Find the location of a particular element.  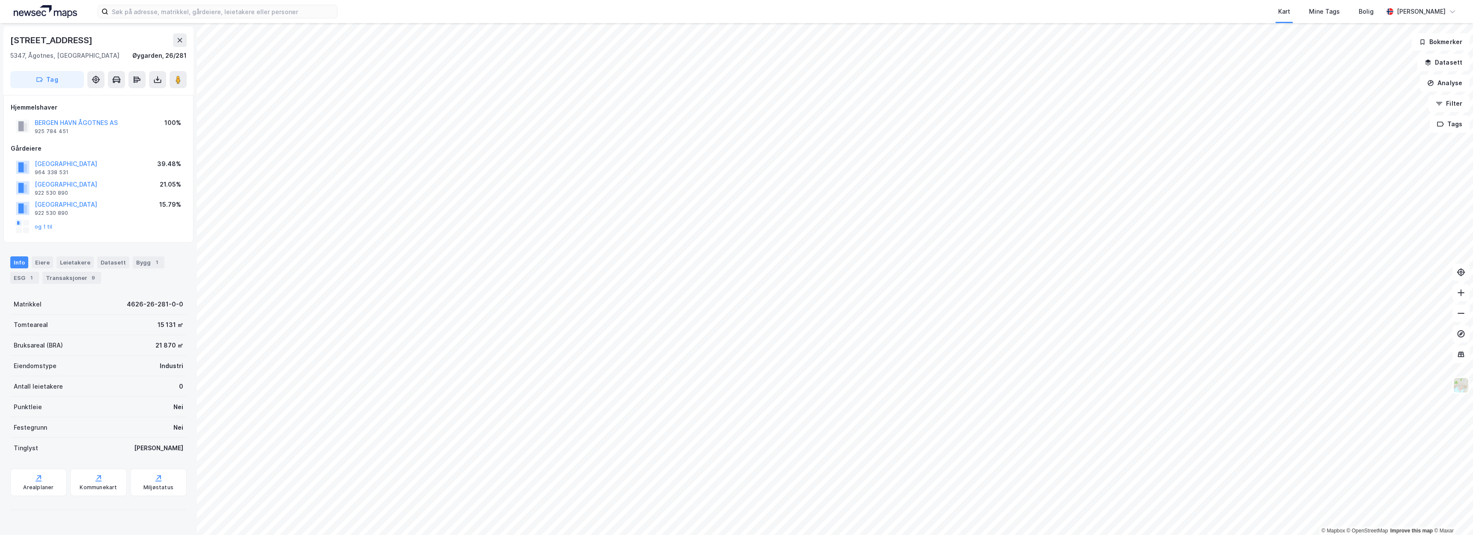

div: Industri is located at coordinates (171, 366).